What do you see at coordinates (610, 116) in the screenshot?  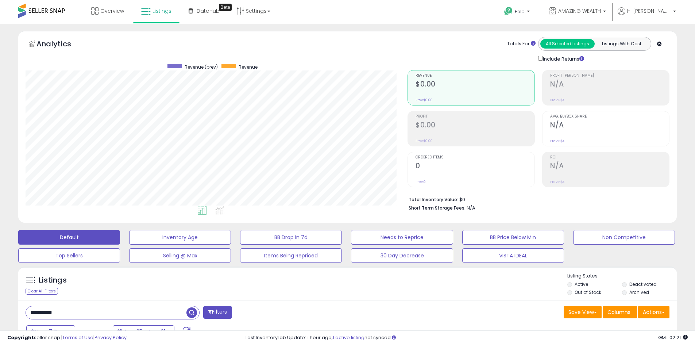 I see `span: Avg. Buybox Share` at bounding box center [610, 116].